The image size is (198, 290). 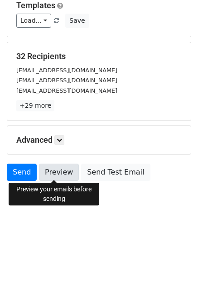 What do you see at coordinates (54, 194) in the screenshot?
I see `div: Preview your emails before sending` at bounding box center [54, 194].